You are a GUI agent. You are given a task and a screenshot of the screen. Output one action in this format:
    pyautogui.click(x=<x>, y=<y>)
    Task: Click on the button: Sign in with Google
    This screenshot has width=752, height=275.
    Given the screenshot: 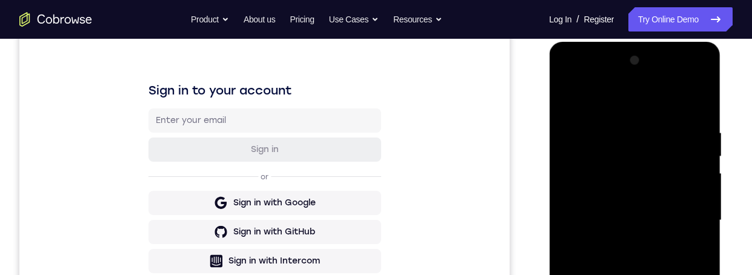 What is the action you would take?
    pyautogui.click(x=245, y=204)
    